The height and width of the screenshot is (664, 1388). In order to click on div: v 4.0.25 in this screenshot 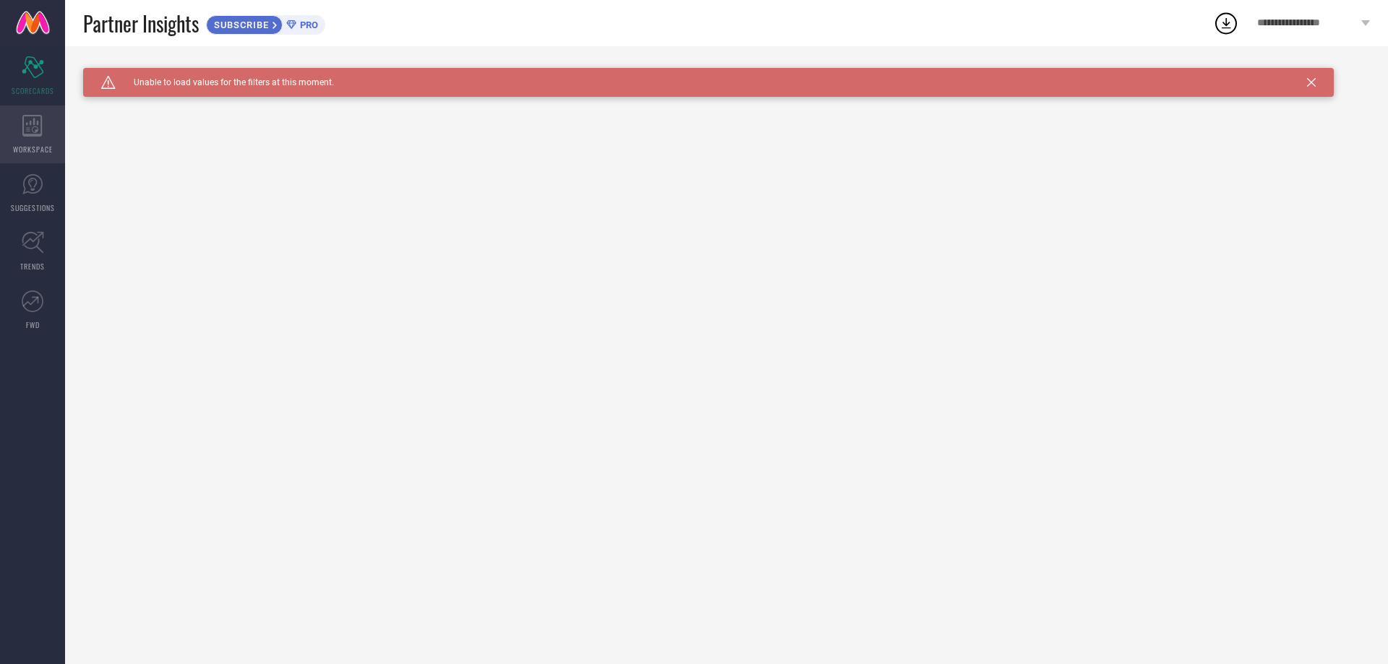, I will do `click(56, 29)`.